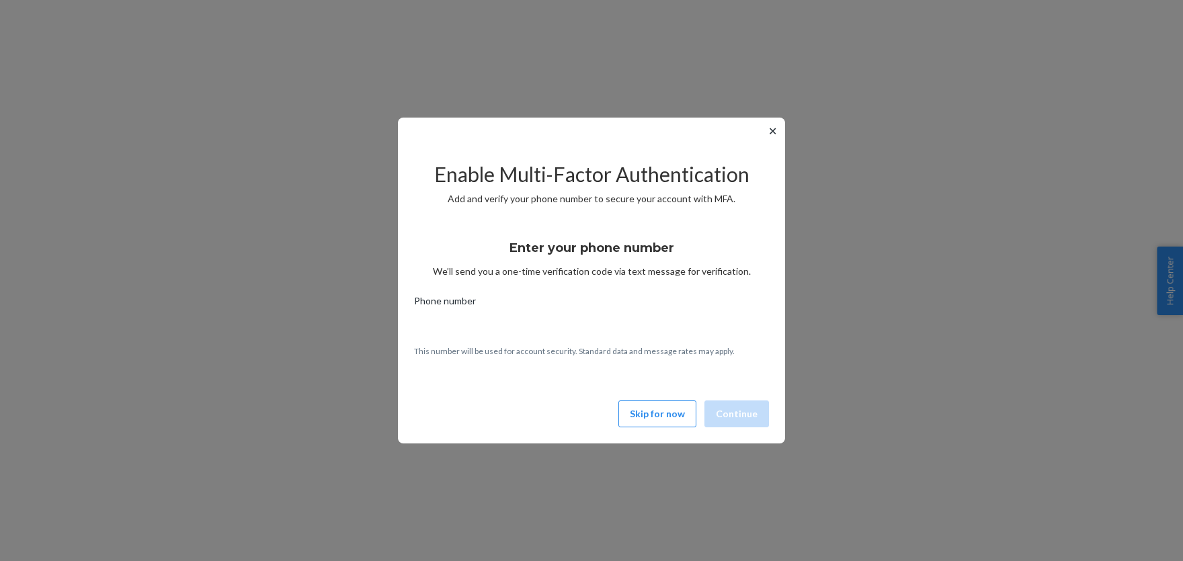 This screenshot has width=1183, height=561. Describe the element at coordinates (657, 414) in the screenshot. I see `button: Skip for now` at that location.